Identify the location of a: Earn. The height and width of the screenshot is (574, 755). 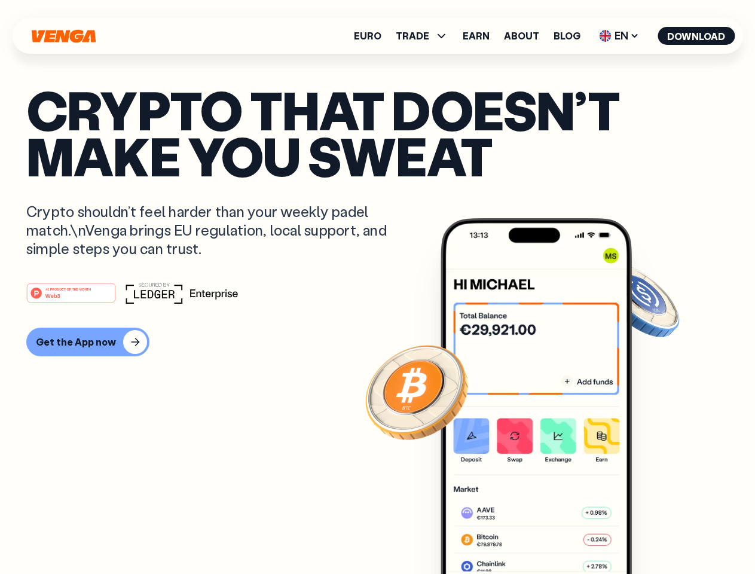
(476, 36).